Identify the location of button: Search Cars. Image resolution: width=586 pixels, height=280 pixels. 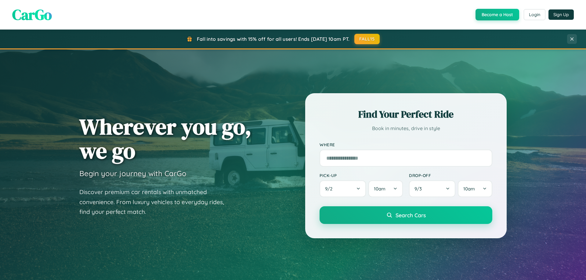
(406, 215).